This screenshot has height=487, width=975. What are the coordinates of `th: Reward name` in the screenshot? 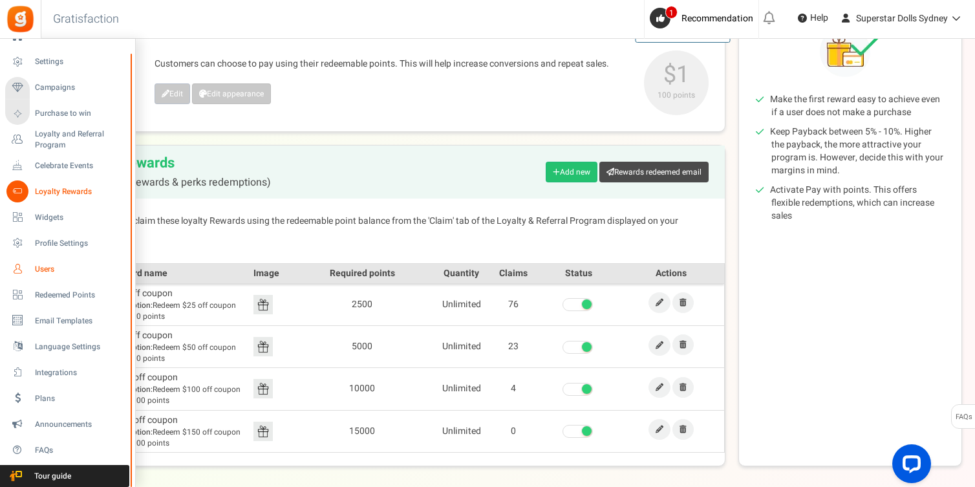 It's located at (179, 273).